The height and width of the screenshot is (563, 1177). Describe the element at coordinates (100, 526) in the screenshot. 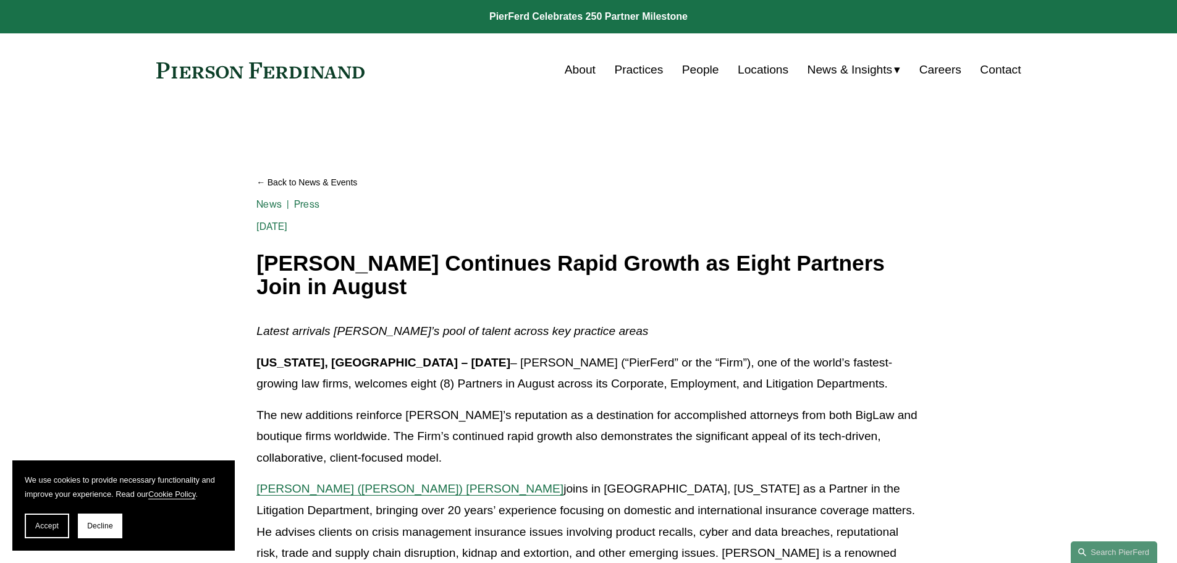

I see `span: Decline` at that location.